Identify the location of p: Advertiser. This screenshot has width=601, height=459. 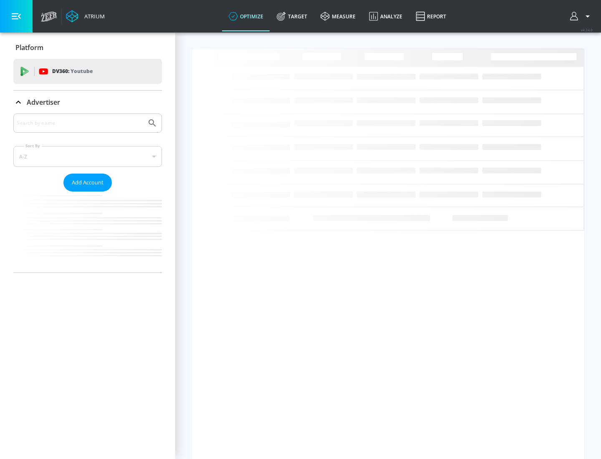
(43, 102).